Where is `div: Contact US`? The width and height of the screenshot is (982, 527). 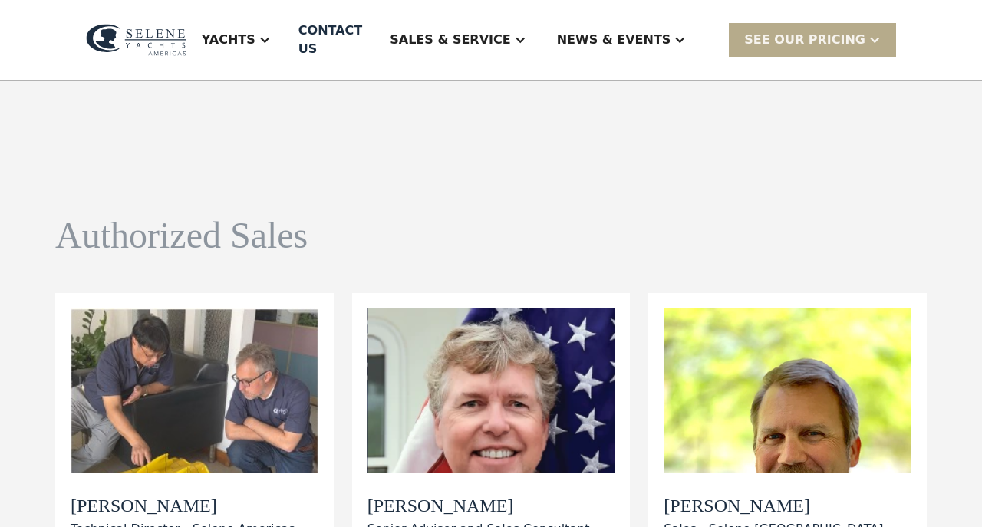 div: Contact US is located at coordinates (330, 40).